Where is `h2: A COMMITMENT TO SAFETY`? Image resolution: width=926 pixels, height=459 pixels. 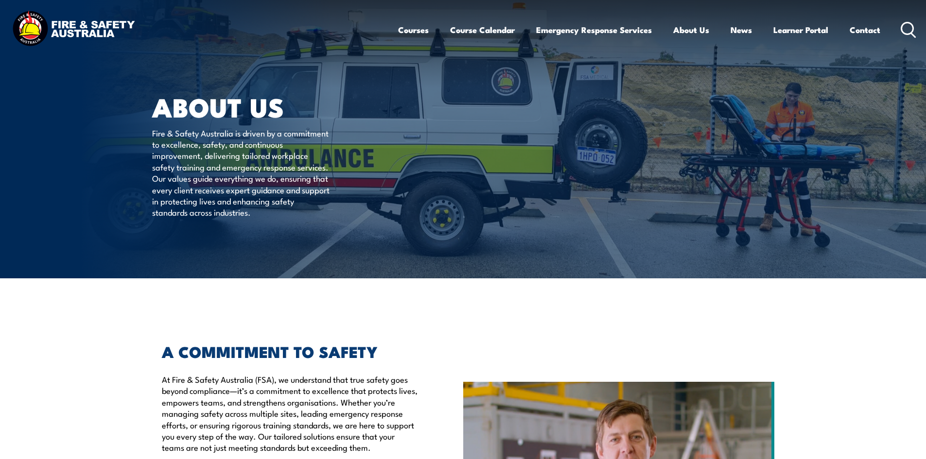 h2: A COMMITMENT TO SAFETY is located at coordinates (290, 351).